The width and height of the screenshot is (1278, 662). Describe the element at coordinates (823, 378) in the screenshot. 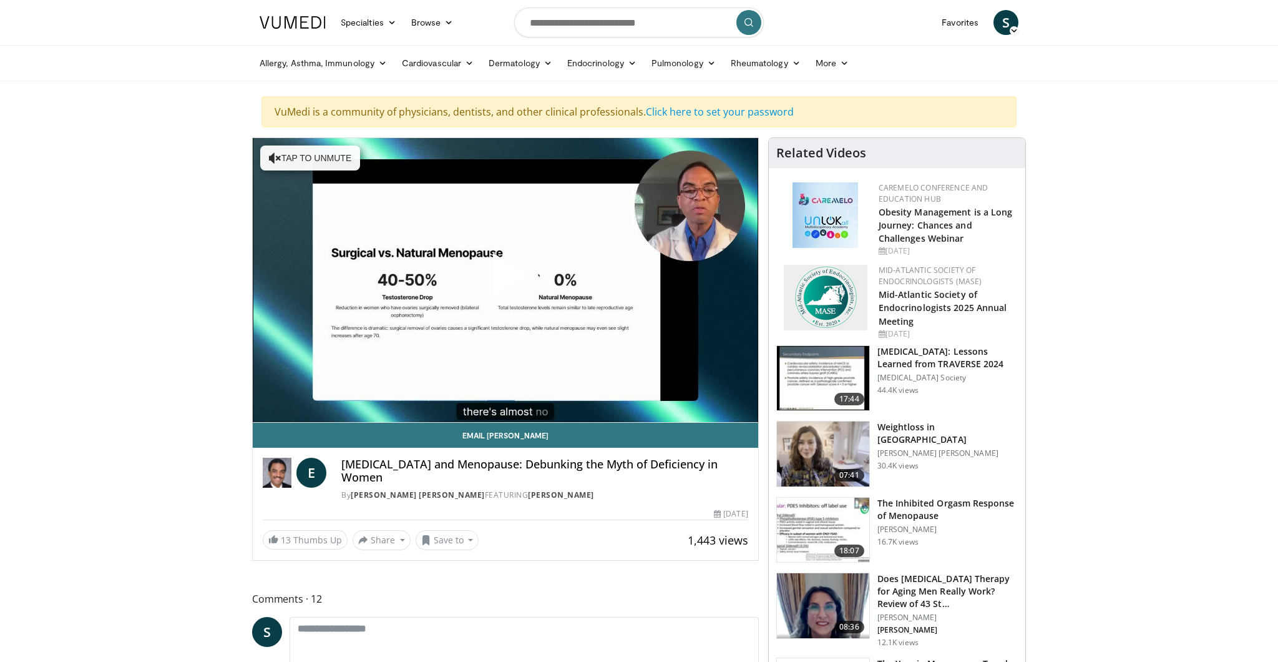

I see `img: 1317c62a-2f0d-4360-bee0-b1bff80fed3c.150x105_q85_crop-smart_upscale.jpg` at that location.